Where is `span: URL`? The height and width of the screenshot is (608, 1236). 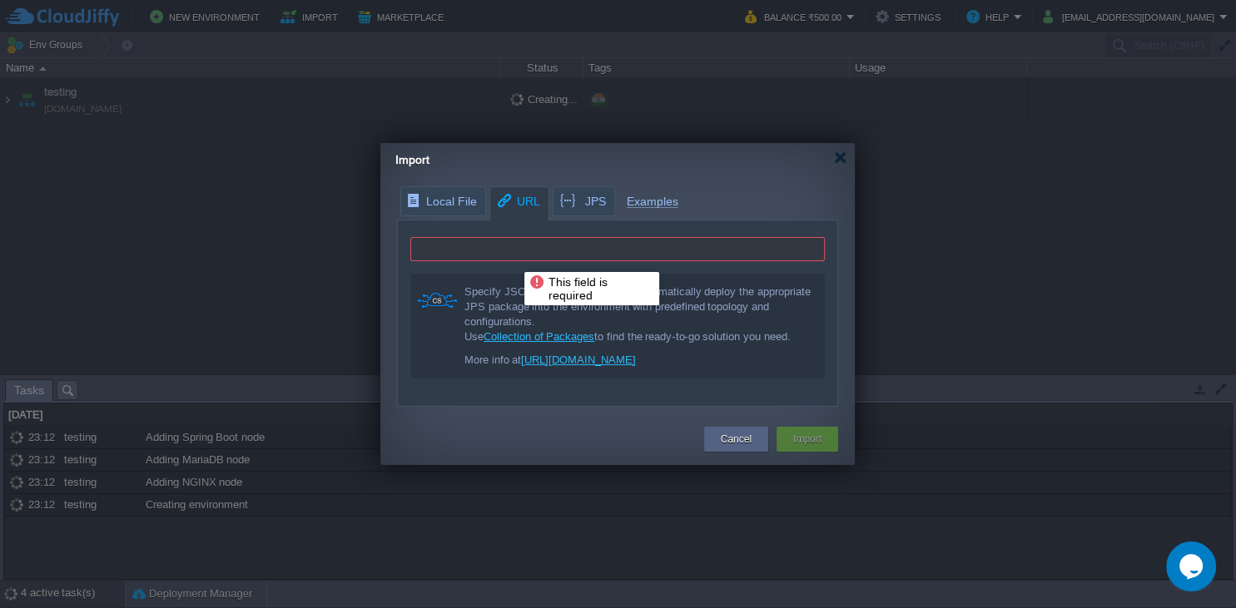
span: URL is located at coordinates (518, 201).